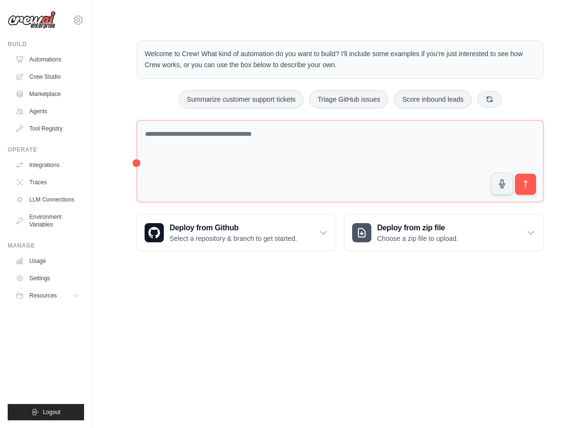 Image resolution: width=588 pixels, height=428 pixels. I want to click on p: Welcome to Crew! What kind of automation do you want to build? I'll include some examples if you'..., so click(340, 60).